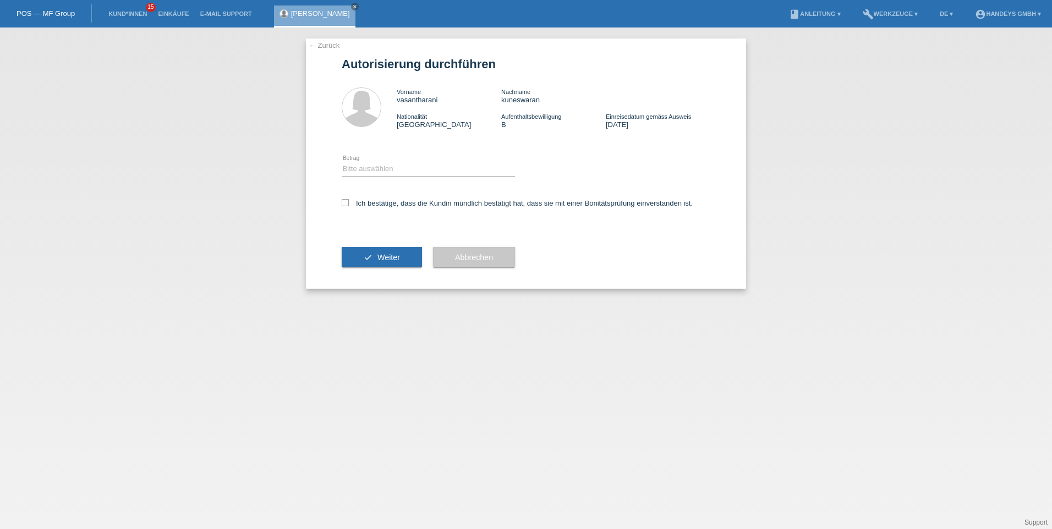 The height and width of the screenshot is (529, 1052). I want to click on a: DE ▾, so click(946, 14).